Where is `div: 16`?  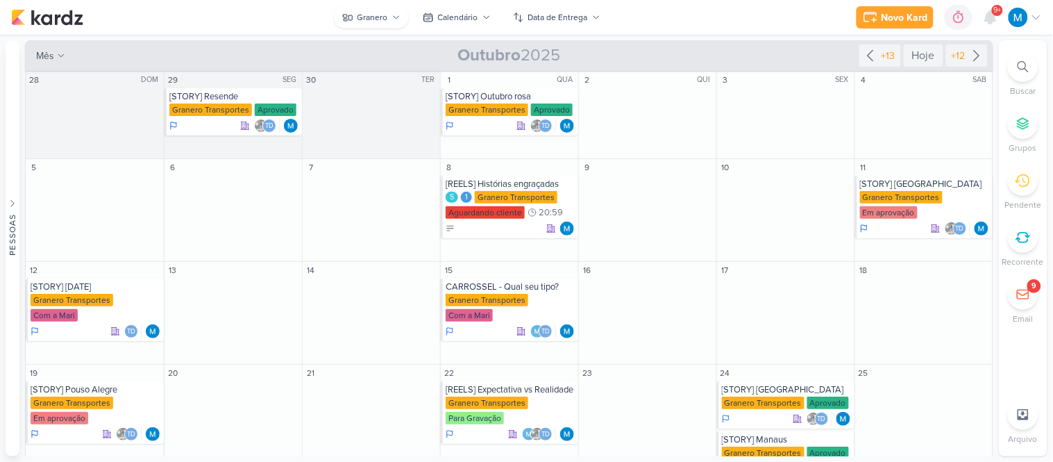
div: 16 is located at coordinates (587, 270).